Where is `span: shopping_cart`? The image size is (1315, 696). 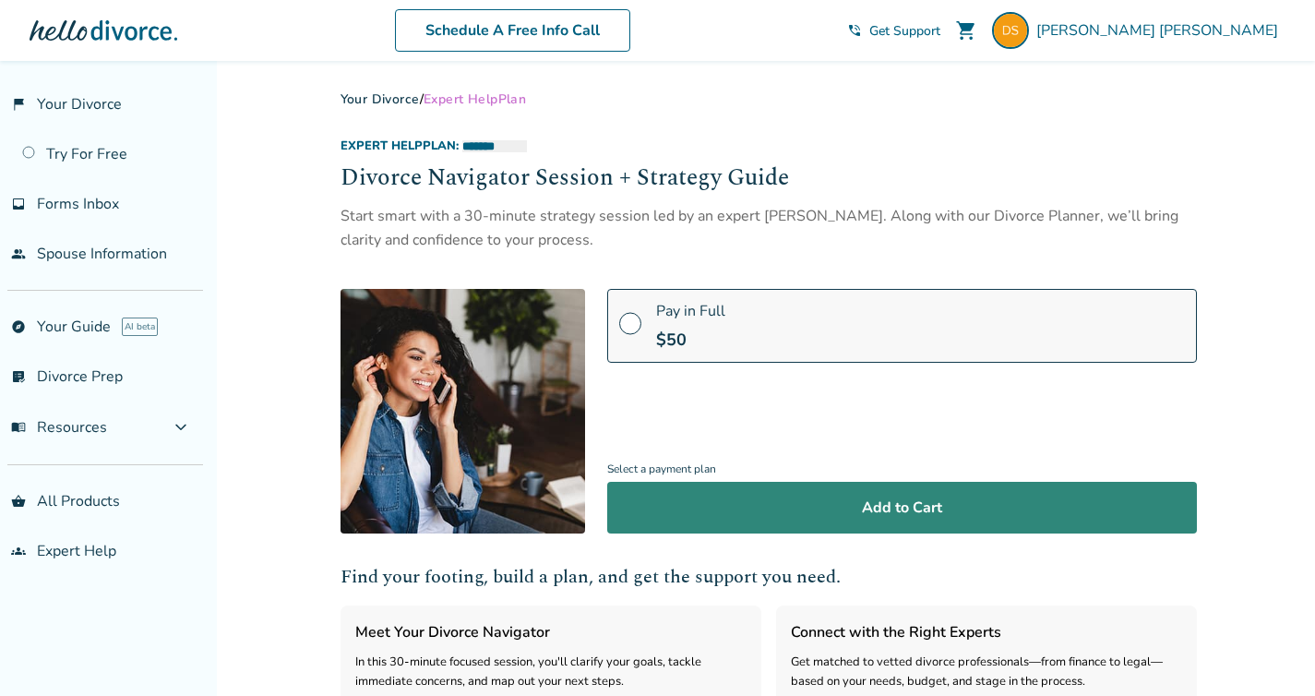
span: shopping_cart is located at coordinates (966, 30).